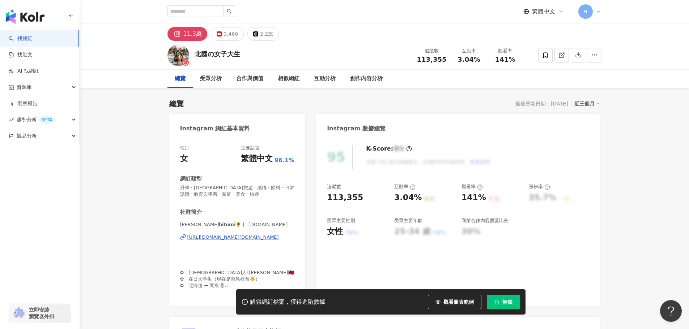  Describe the element at coordinates (250, 148) in the screenshot. I see `div: 主要語言` at that location.